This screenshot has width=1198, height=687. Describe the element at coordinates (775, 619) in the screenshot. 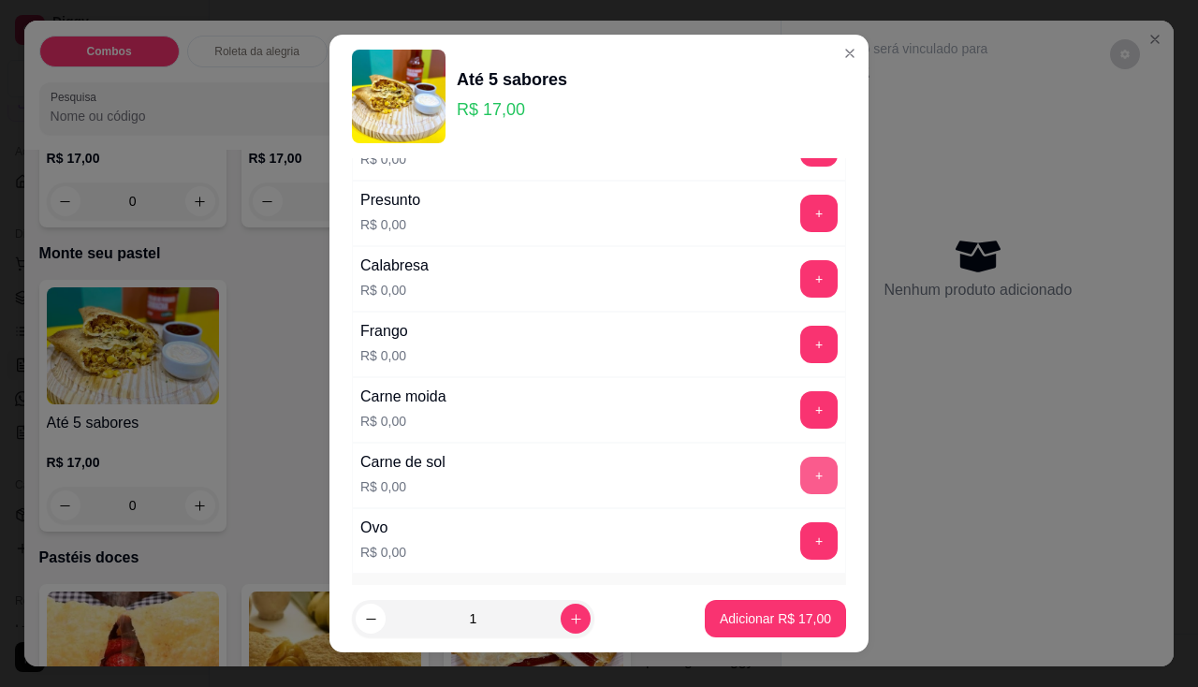

I see `p: Adicionar R$ 17,00` at that location.